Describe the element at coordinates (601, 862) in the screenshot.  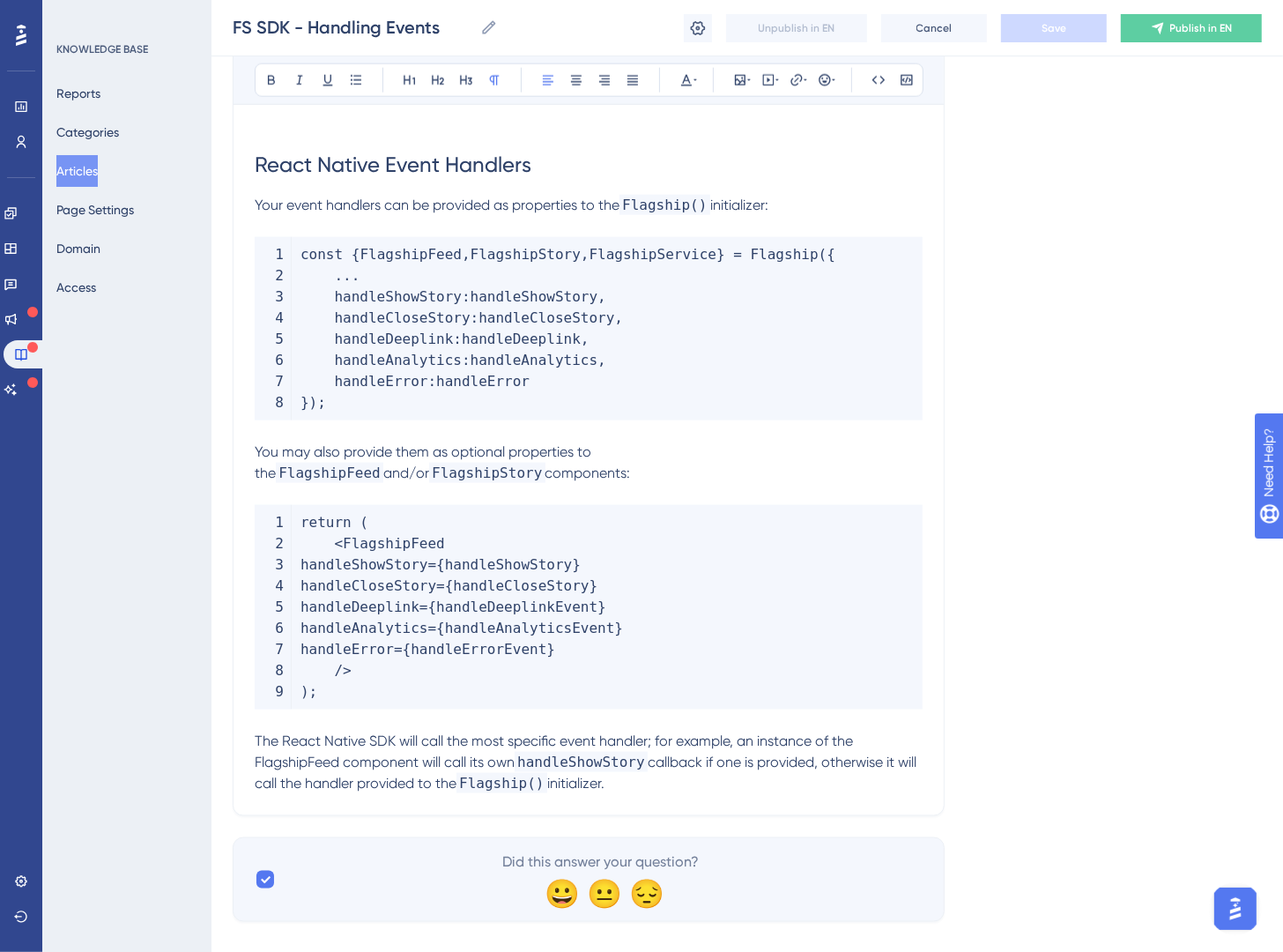
I see `span: Did this answer your question?` at that location.